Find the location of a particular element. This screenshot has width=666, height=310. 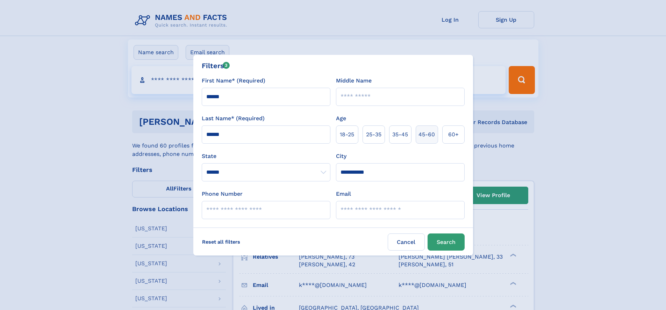

span: 45‑60 is located at coordinates (426, 135).